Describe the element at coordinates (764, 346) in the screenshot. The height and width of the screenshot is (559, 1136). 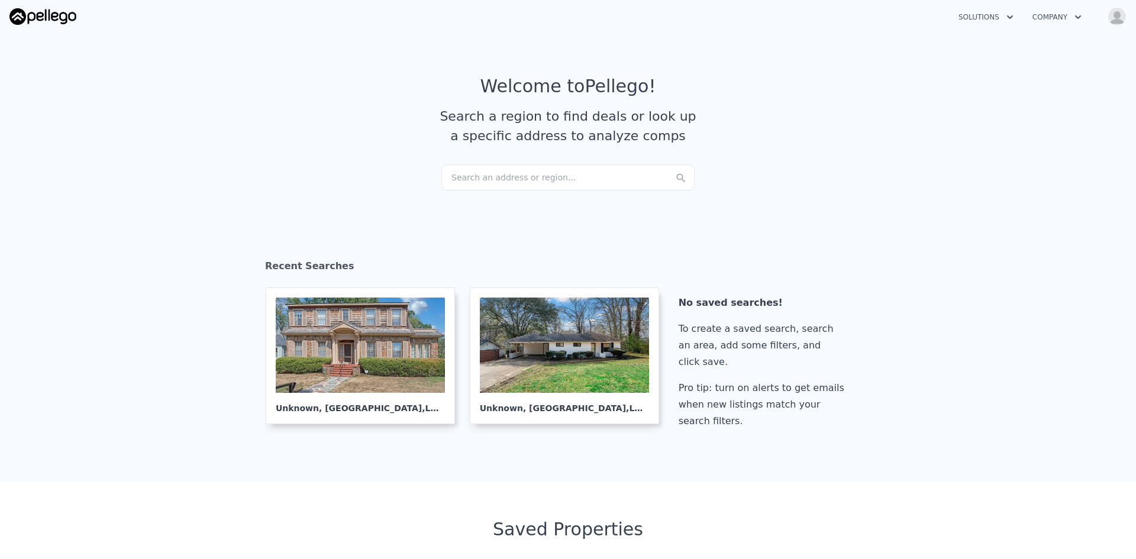
I see `div: To create a saved search, search an area, add some filters, and click save.` at that location.